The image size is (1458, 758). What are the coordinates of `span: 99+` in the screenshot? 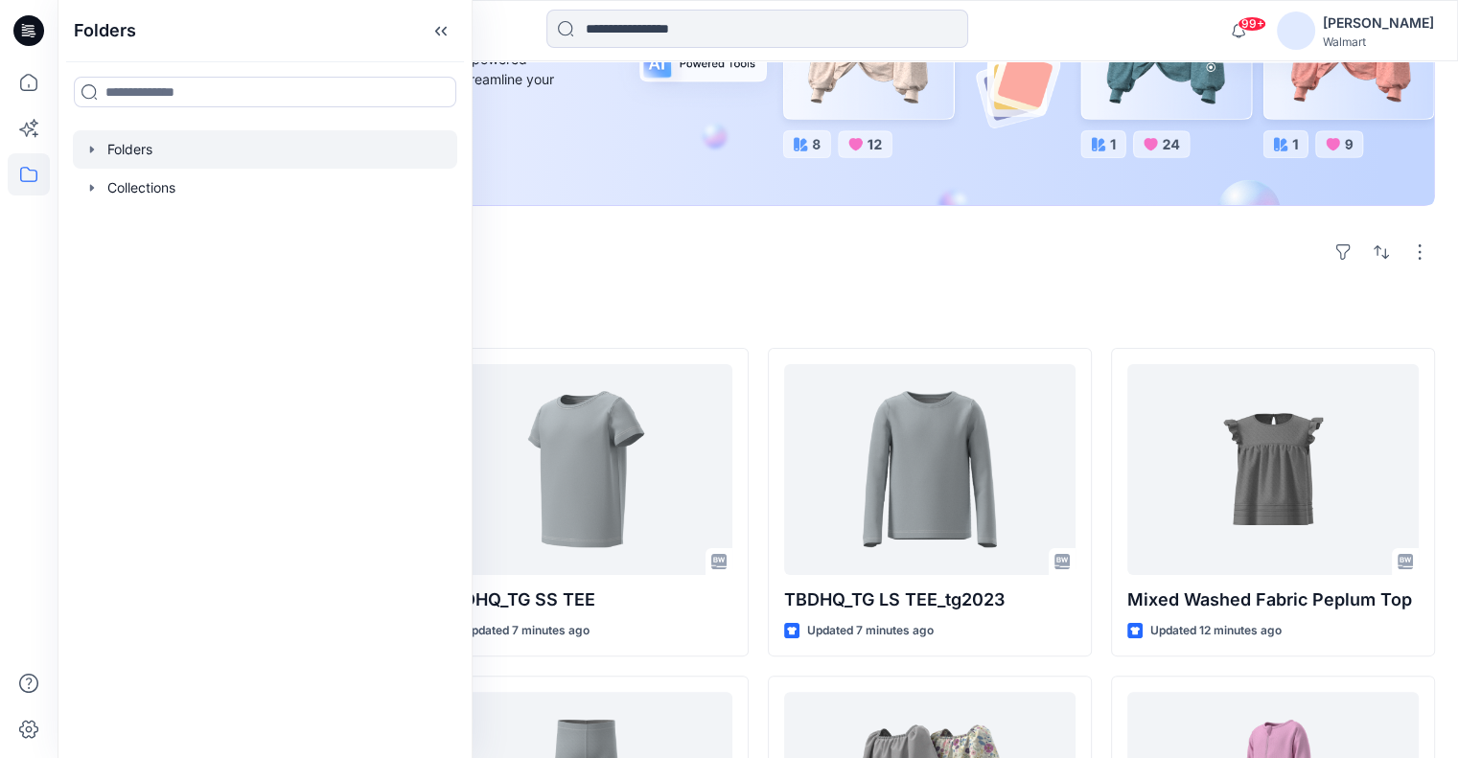 It's located at (1252, 24).